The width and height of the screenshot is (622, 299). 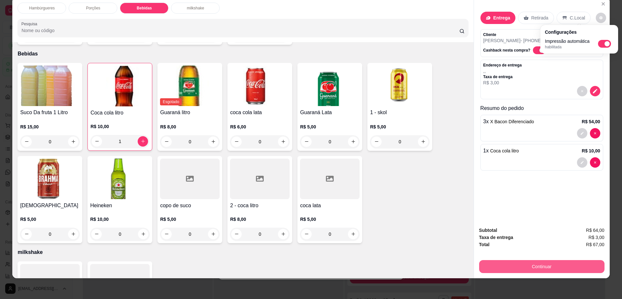 What do you see at coordinates (509, 121) in the screenshot?
I see `p: 3 x` at bounding box center [509, 121].